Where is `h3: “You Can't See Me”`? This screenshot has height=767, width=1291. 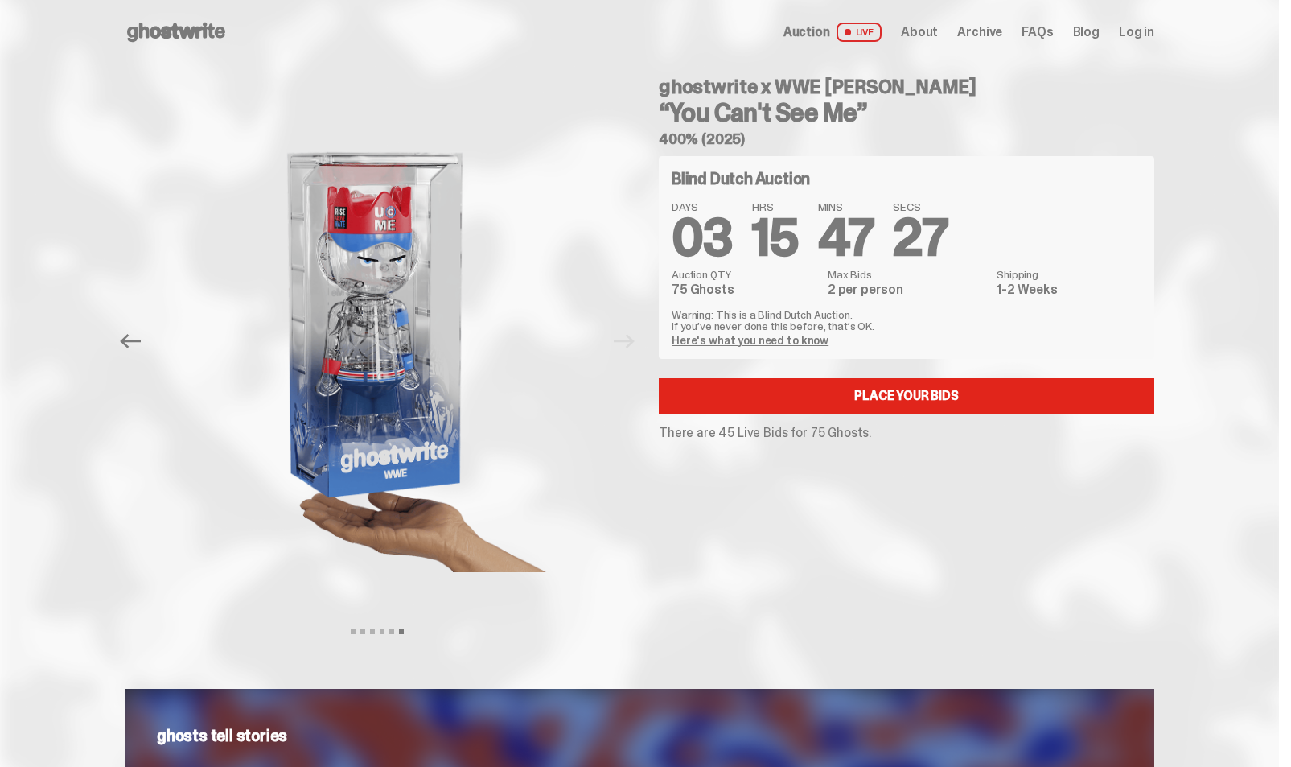
h3: “You Can't See Me” is located at coordinates (907, 113).